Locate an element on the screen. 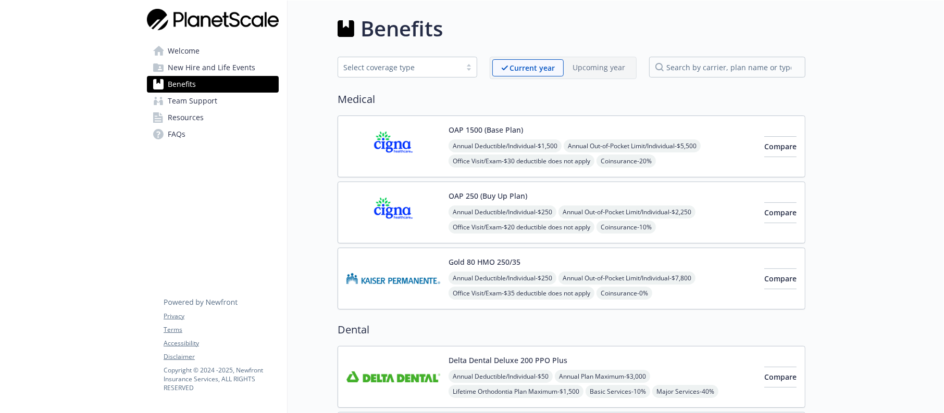  a: Welcome is located at coordinates (212, 51).